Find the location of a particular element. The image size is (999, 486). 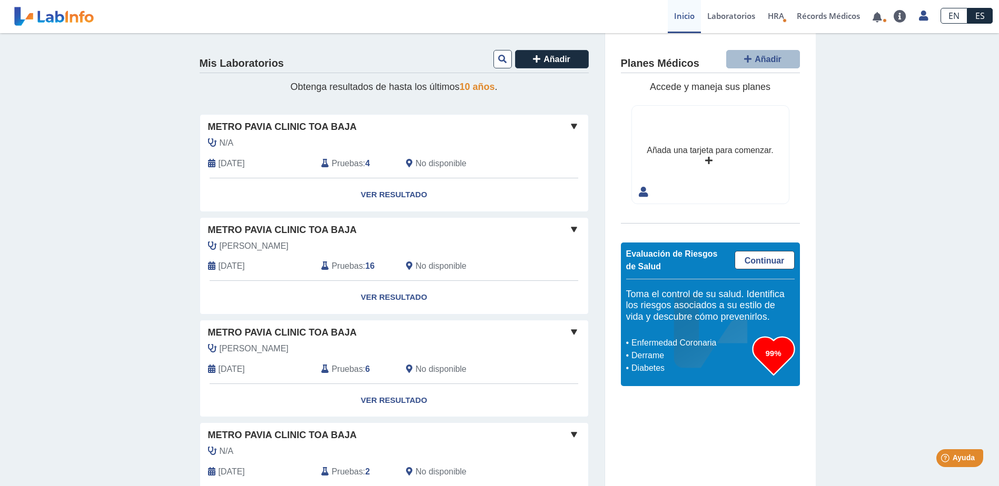

h4: Mis Laboratorios is located at coordinates (242, 64).